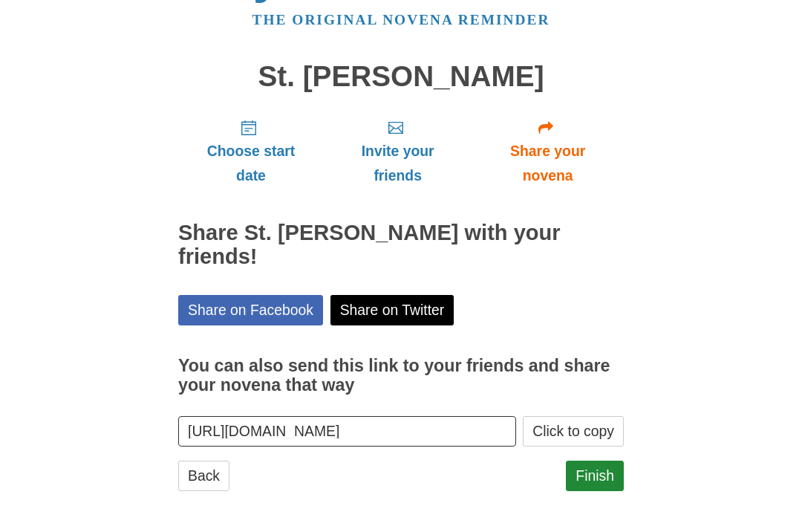  What do you see at coordinates (203, 476) in the screenshot?
I see `a: Back` at bounding box center [203, 476].